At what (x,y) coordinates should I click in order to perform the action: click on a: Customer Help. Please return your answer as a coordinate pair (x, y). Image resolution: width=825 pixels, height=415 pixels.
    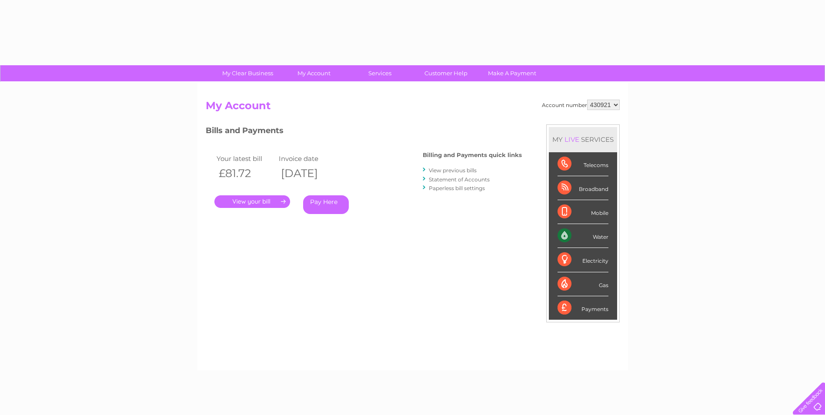
    Looking at the image, I should click on (446, 73).